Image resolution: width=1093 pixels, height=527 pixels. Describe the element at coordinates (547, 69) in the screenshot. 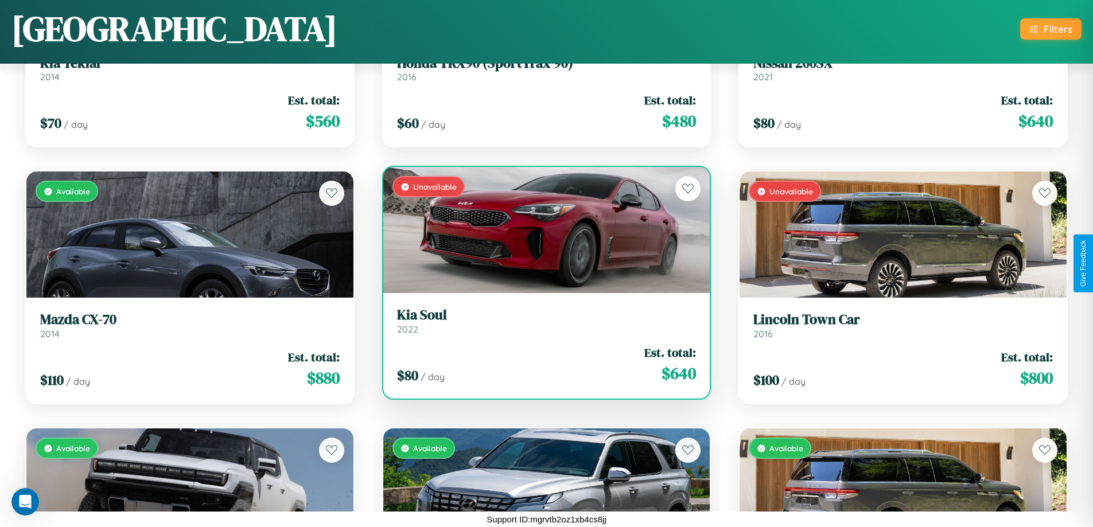

I see `a: Honda TRX90 (SportTrax 90)2016` at that location.